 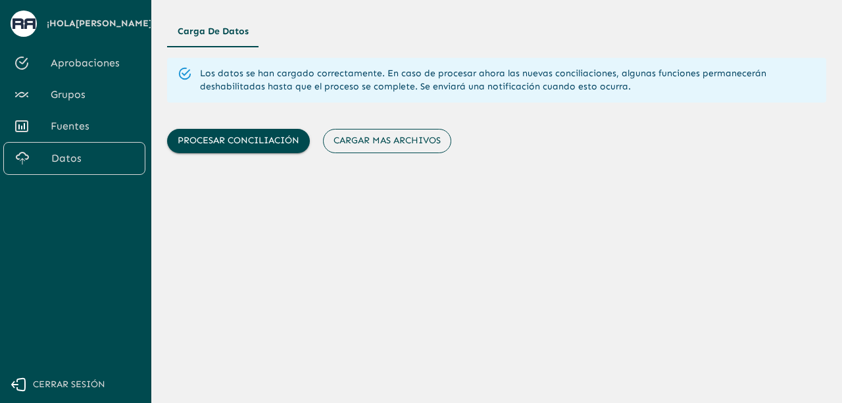 I want to click on button: Carga de Datos, so click(x=213, y=32).